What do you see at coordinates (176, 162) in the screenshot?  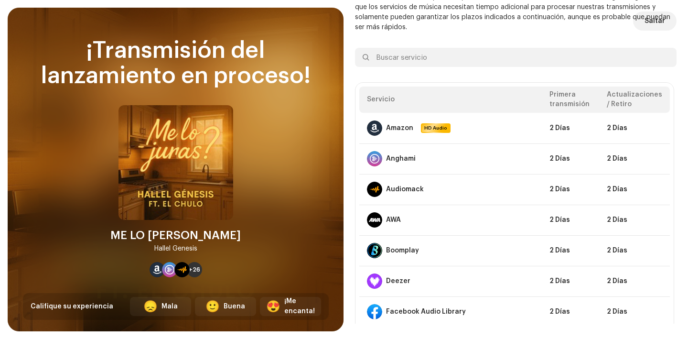 I see `img: 2e0f2e72-fdea-4c60-926d-9ccbf8326fa7` at bounding box center [176, 162].